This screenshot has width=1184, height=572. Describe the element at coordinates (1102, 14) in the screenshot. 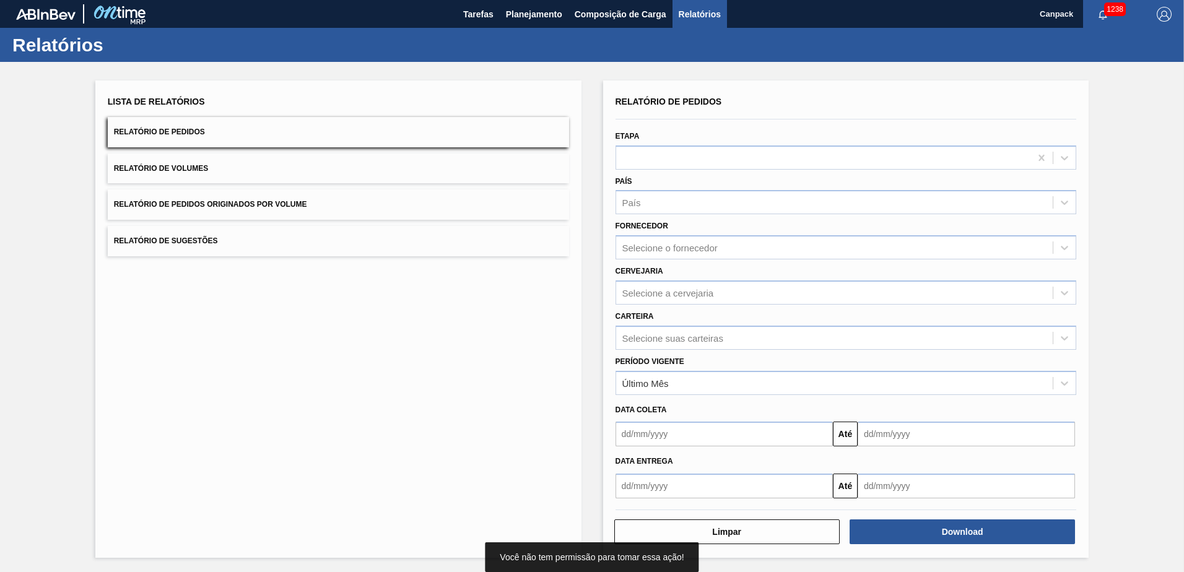

I see `button: Notificações` at that location.